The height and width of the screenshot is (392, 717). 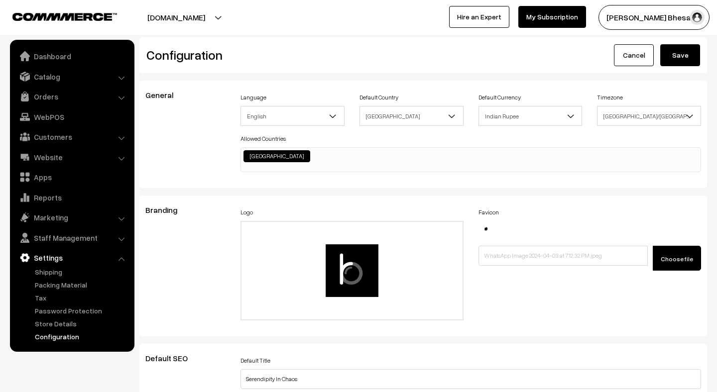 I want to click on input: Title, so click(x=471, y=380).